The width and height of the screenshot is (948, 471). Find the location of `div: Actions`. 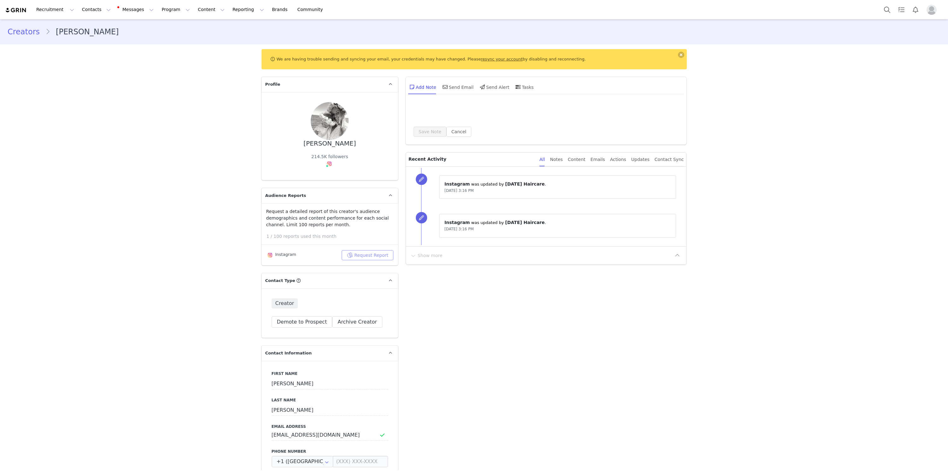

div: Actions is located at coordinates (618, 160).